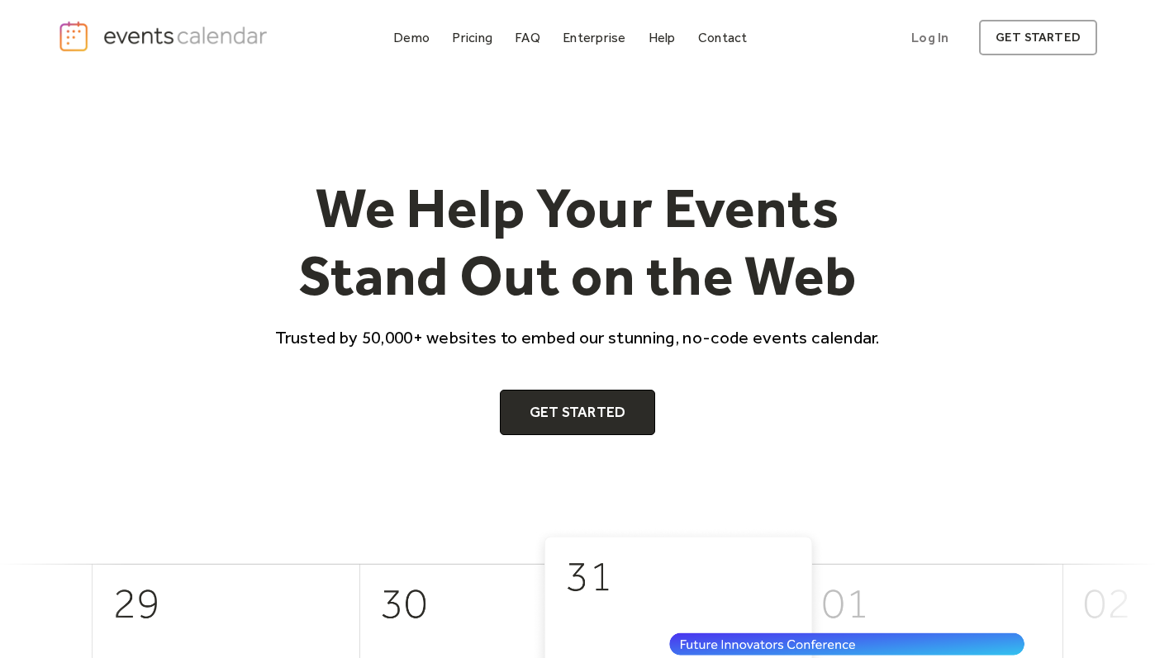  I want to click on a: Help, so click(662, 37).